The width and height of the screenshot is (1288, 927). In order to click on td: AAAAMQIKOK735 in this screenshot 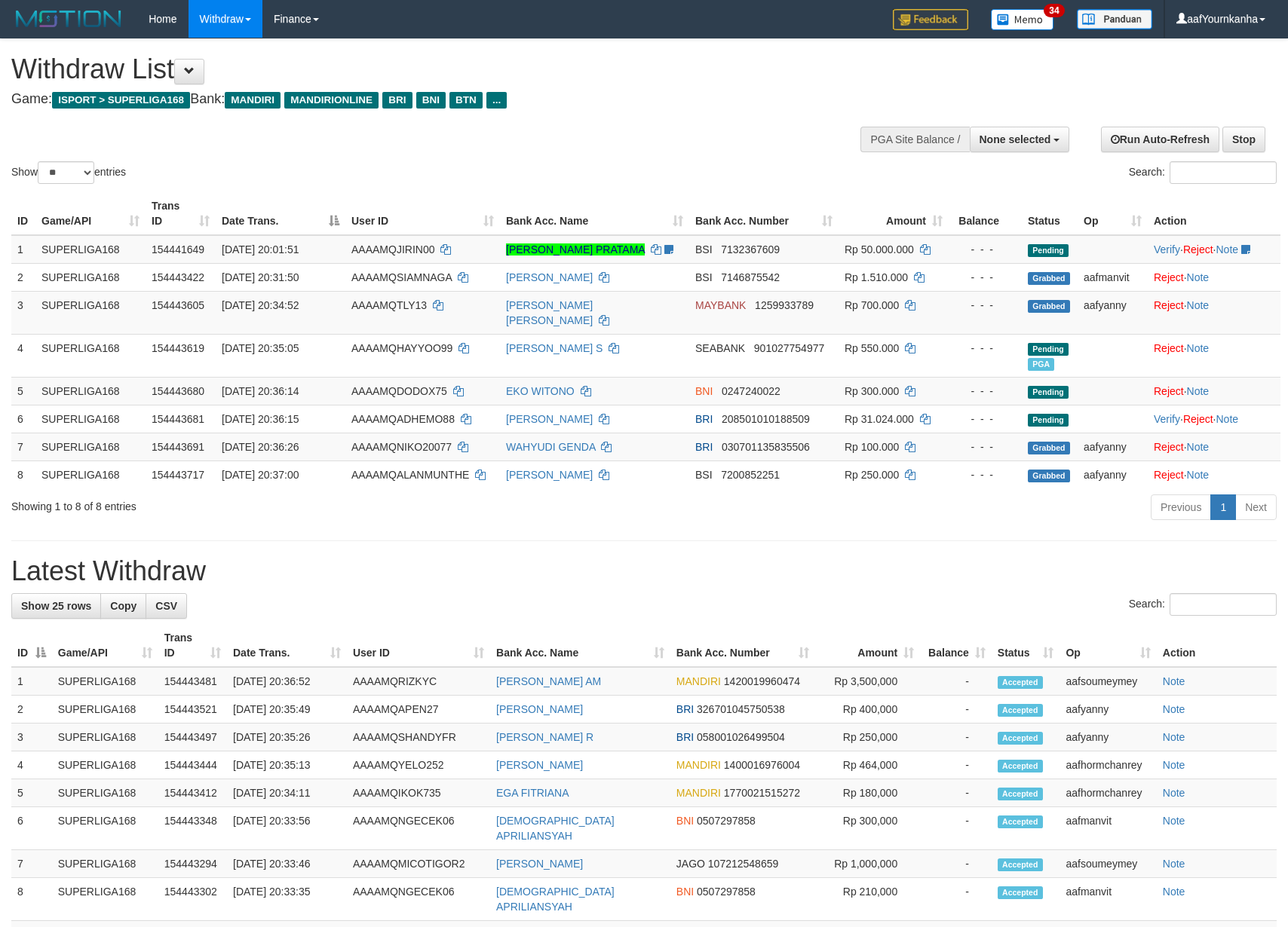, I will do `click(419, 793)`.